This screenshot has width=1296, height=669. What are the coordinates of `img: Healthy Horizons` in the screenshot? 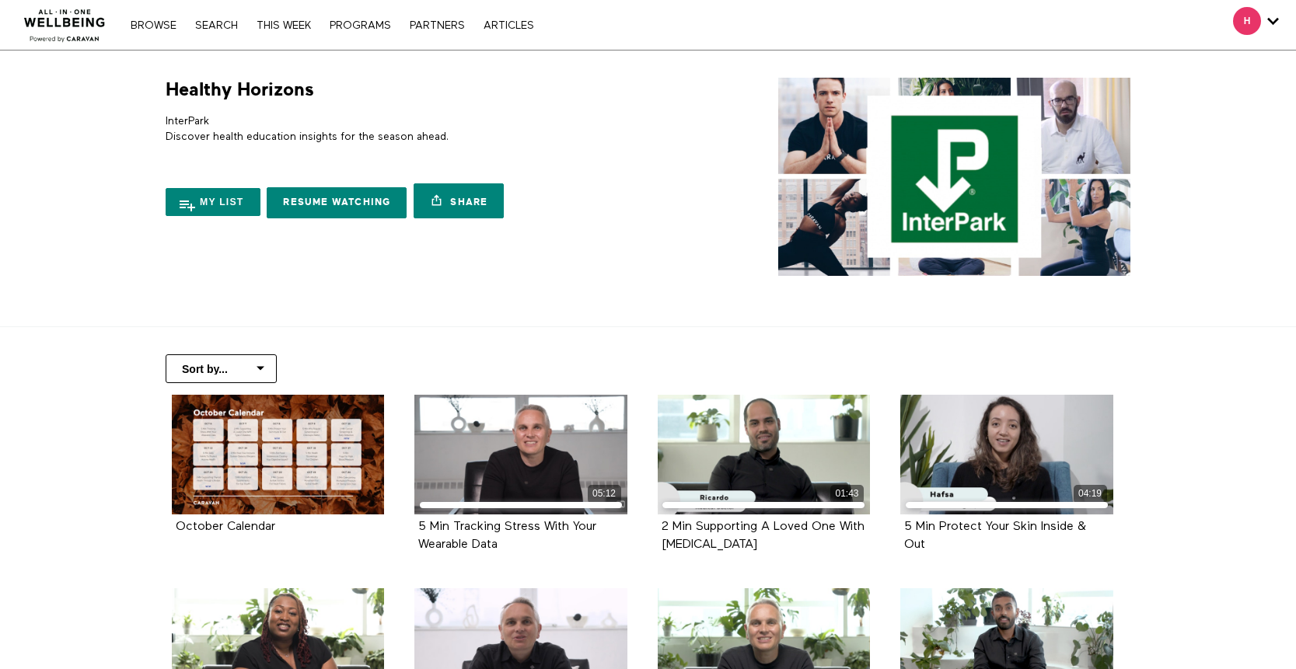 It's located at (954, 177).